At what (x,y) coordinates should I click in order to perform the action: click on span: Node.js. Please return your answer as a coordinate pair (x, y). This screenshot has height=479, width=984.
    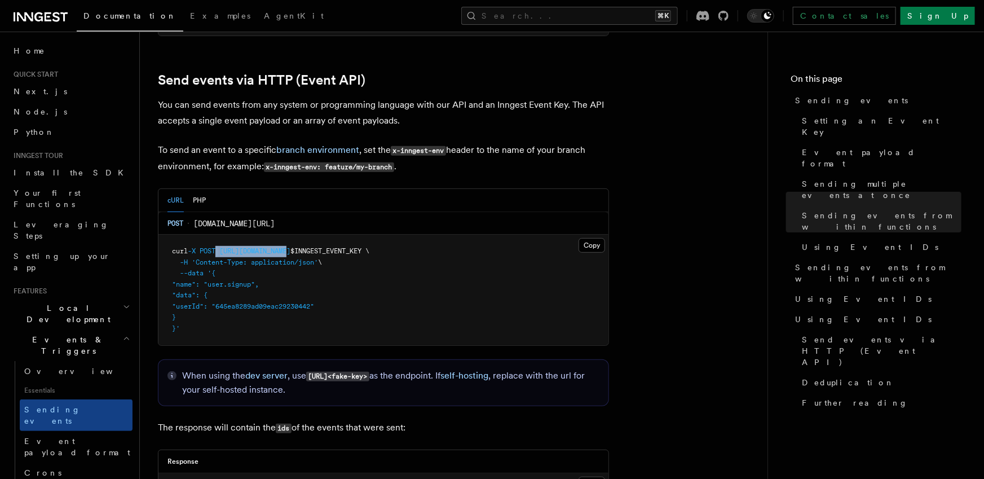
    Looking at the image, I should click on (40, 112).